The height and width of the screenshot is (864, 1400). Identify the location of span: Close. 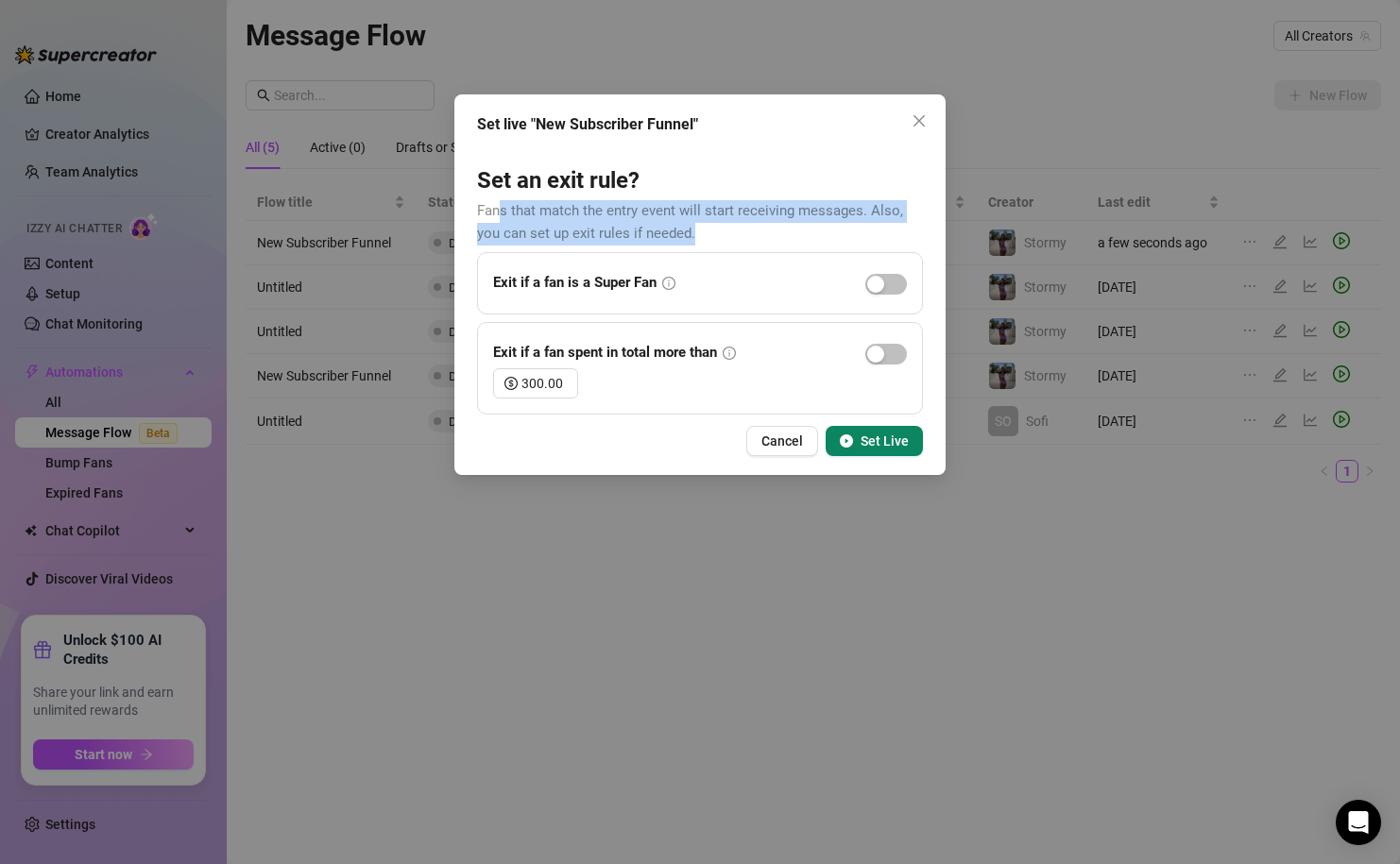
(919, 121).